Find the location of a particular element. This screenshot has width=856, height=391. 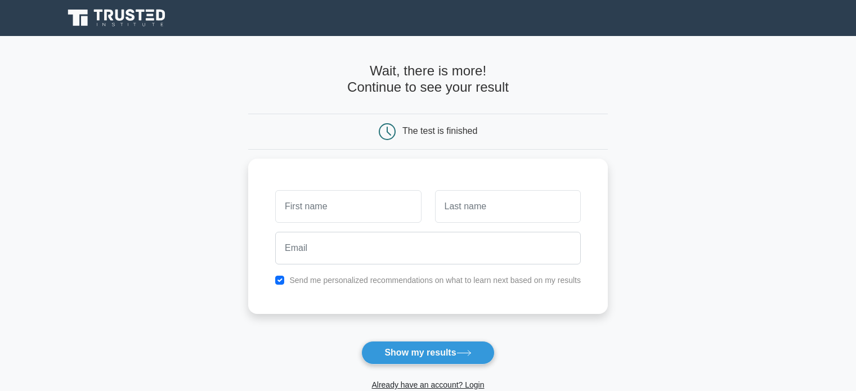

div: The test is finished is located at coordinates (440, 131).